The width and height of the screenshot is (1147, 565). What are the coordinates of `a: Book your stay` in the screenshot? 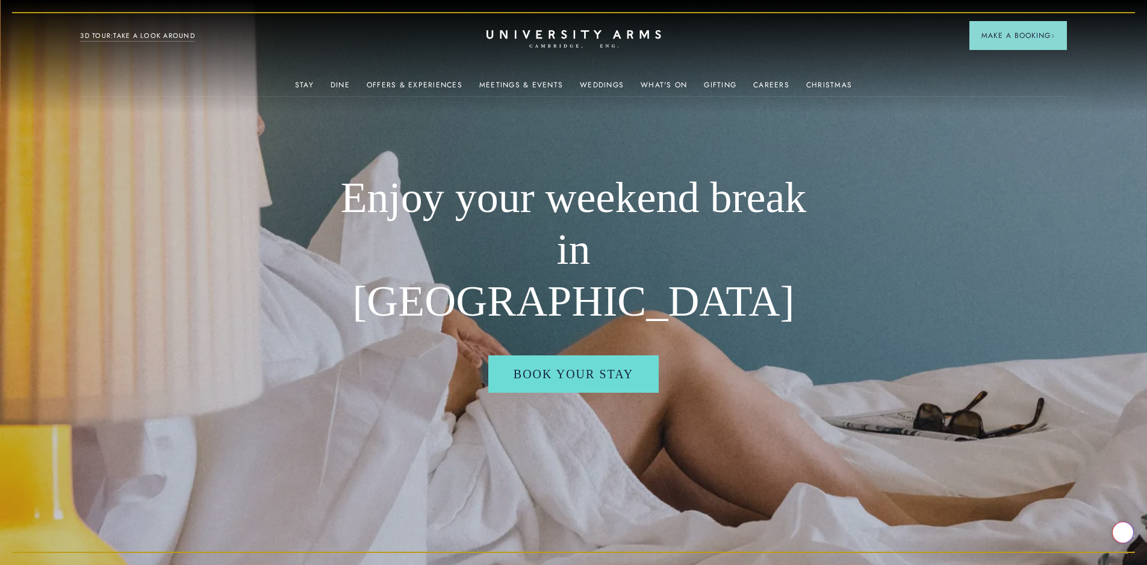 It's located at (573, 374).